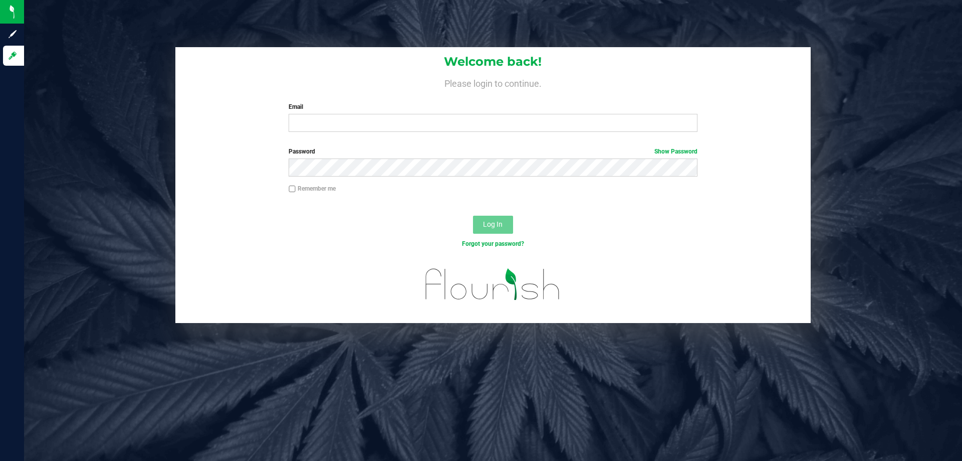 The height and width of the screenshot is (461, 962). What do you see at coordinates (493, 107) in the screenshot?
I see `label: Email` at bounding box center [493, 107].